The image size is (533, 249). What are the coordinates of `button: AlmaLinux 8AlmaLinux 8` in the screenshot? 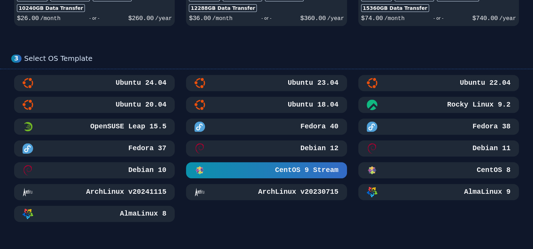 It's located at (94, 214).